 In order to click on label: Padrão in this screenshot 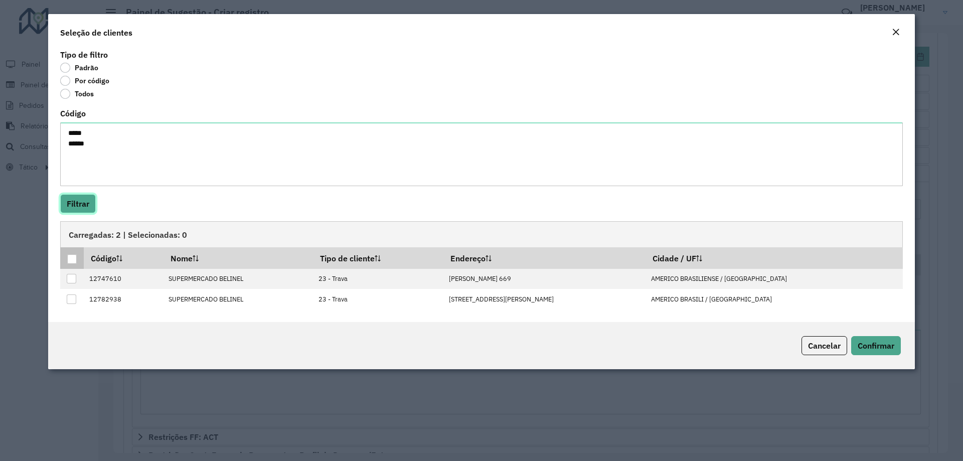, I will do `click(79, 68)`.